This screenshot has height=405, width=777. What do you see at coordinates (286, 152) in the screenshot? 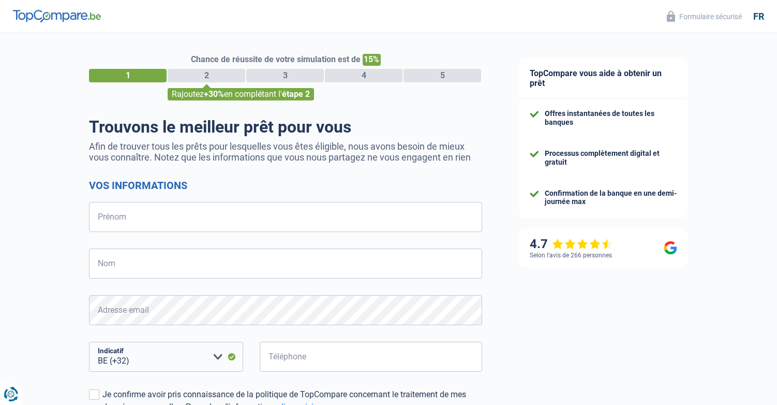
I see `p: Afin de trouver tous les prêts pour lesquelles vous êtes éligible, nous avons besoin de mieux vou...` at bounding box center [286, 152].